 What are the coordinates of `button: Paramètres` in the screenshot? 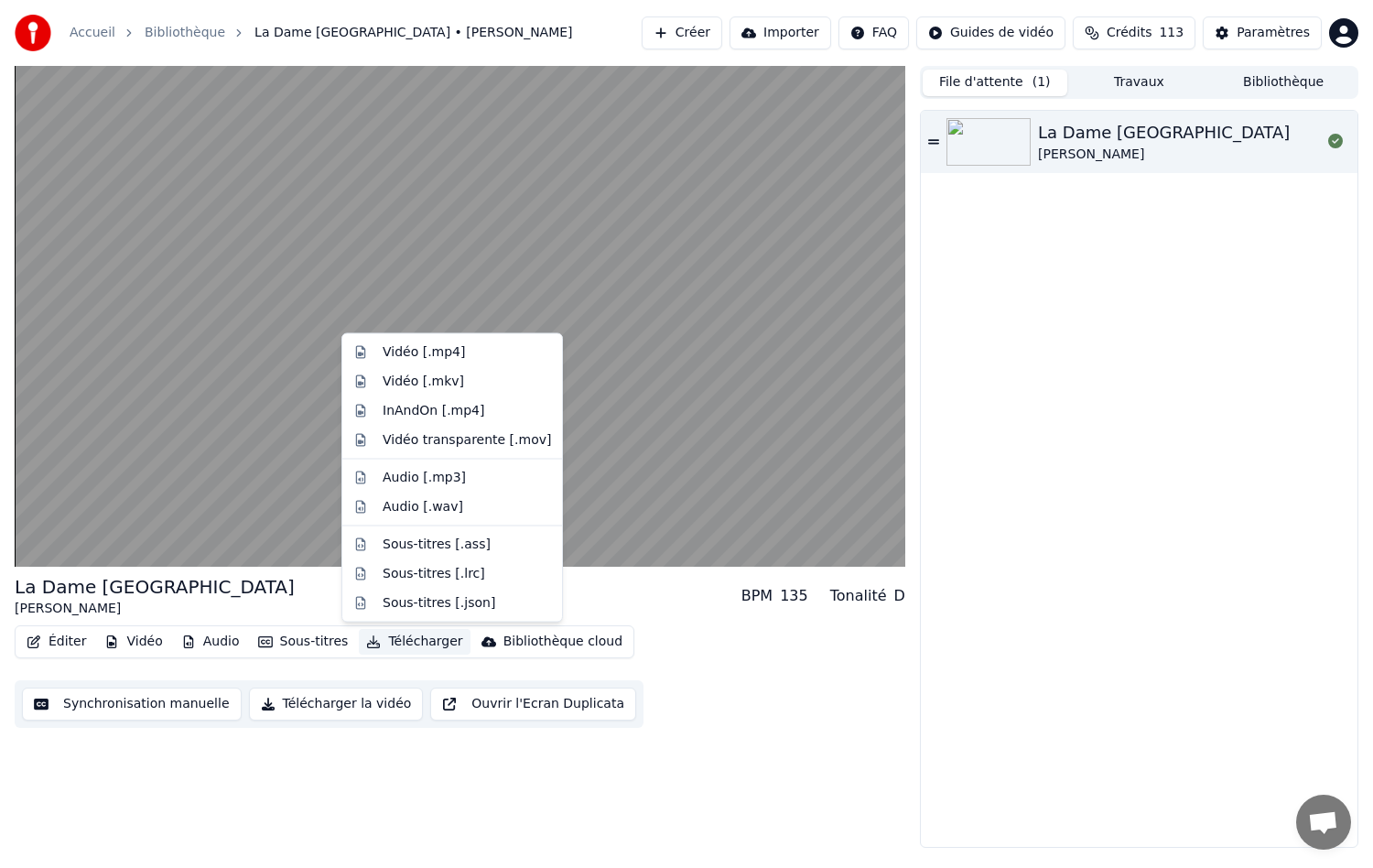 It's located at (1262, 33).